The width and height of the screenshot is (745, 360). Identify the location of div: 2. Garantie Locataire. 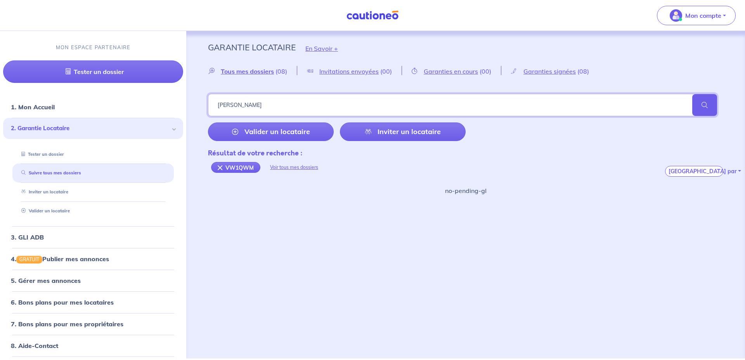
(93, 128).